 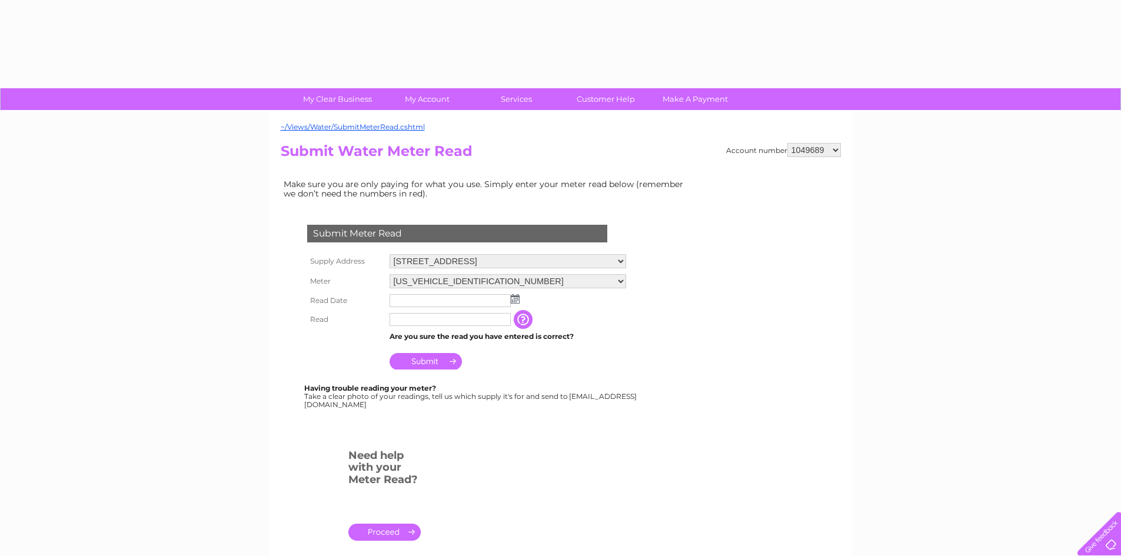 What do you see at coordinates (370, 388) in the screenshot?
I see `b: Having trouble reading your meter?` at bounding box center [370, 388].